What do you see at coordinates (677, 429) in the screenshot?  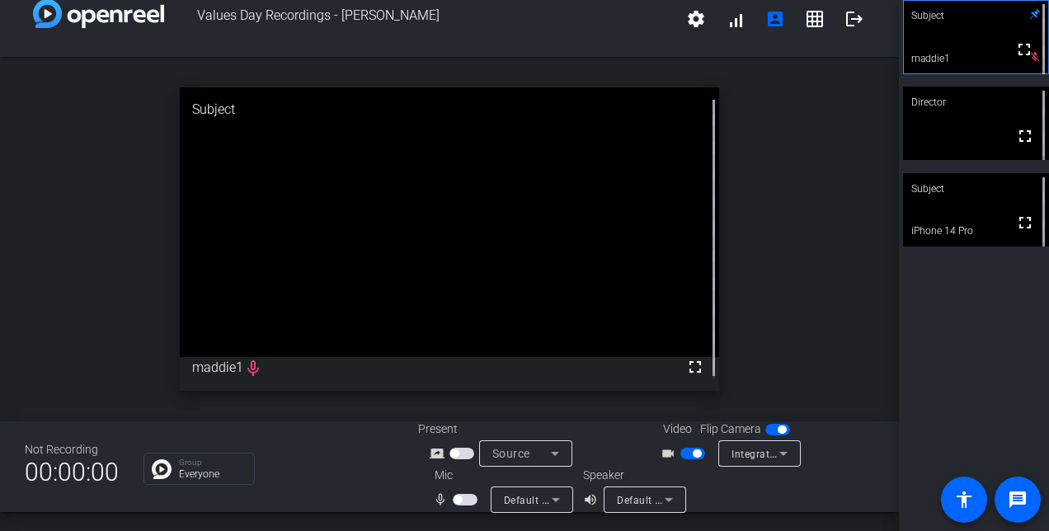 I see `span: Video` at bounding box center [677, 429].